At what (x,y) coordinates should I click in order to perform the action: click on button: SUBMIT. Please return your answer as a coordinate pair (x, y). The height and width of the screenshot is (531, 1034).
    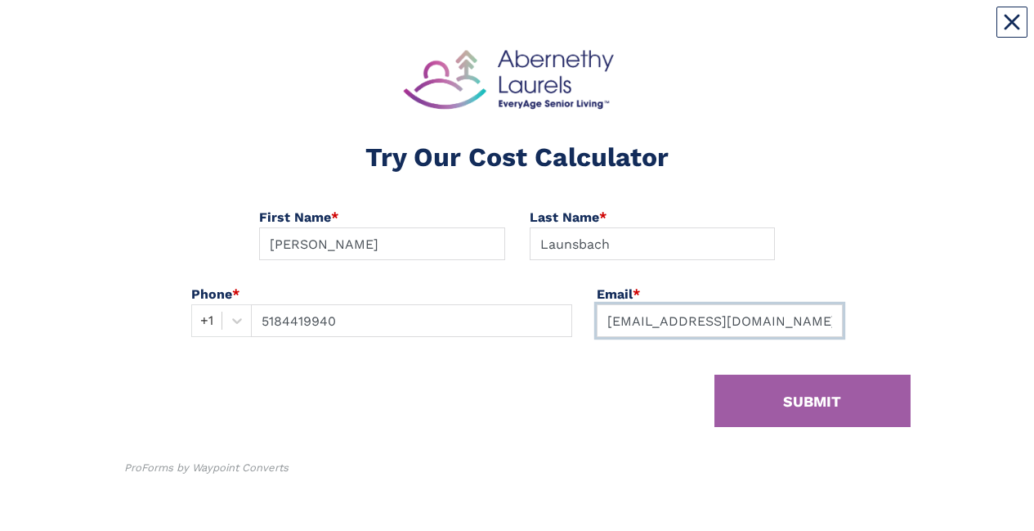
    Looking at the image, I should click on (813, 401).